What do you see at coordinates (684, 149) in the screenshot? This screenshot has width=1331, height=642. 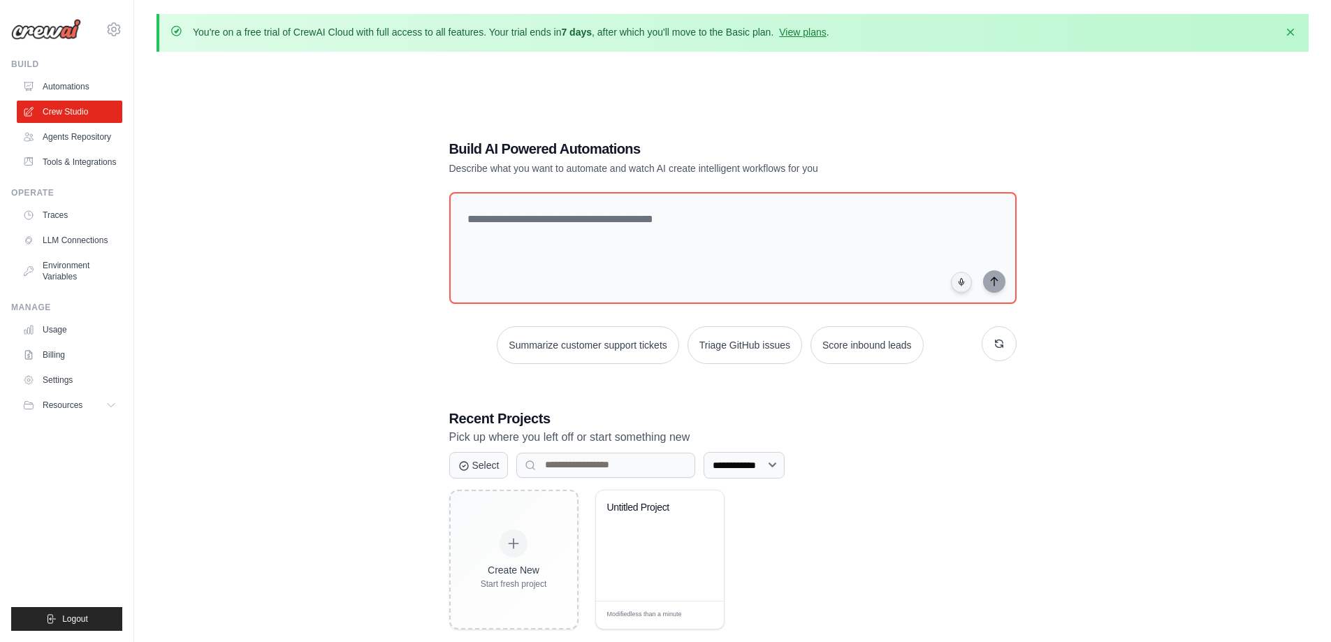 I see `h1: Build AI Powered Automations` at bounding box center [684, 149].